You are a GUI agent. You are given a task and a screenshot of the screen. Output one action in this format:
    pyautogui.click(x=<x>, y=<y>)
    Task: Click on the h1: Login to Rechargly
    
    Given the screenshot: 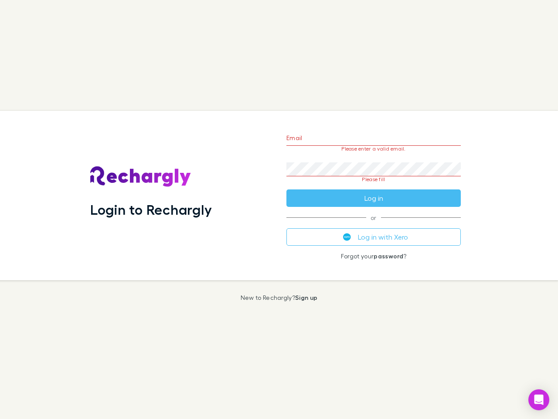 What is the action you would take?
    pyautogui.click(x=151, y=209)
    